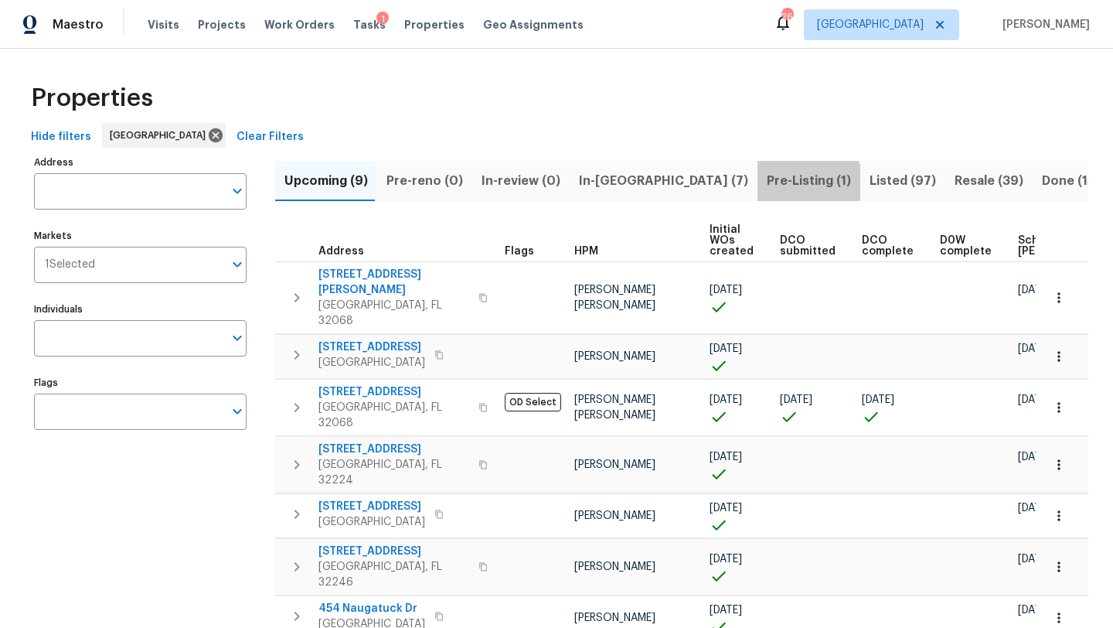  What do you see at coordinates (809, 181) in the screenshot?
I see `span: Pre-Listing (1)` at bounding box center [809, 181].